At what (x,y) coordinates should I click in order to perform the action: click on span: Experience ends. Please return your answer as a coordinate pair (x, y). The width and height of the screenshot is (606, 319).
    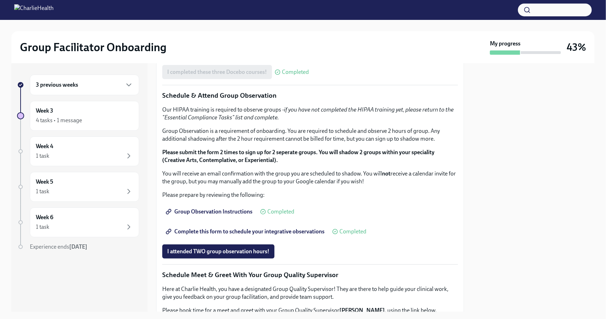
    Looking at the image, I should click on (59, 246).